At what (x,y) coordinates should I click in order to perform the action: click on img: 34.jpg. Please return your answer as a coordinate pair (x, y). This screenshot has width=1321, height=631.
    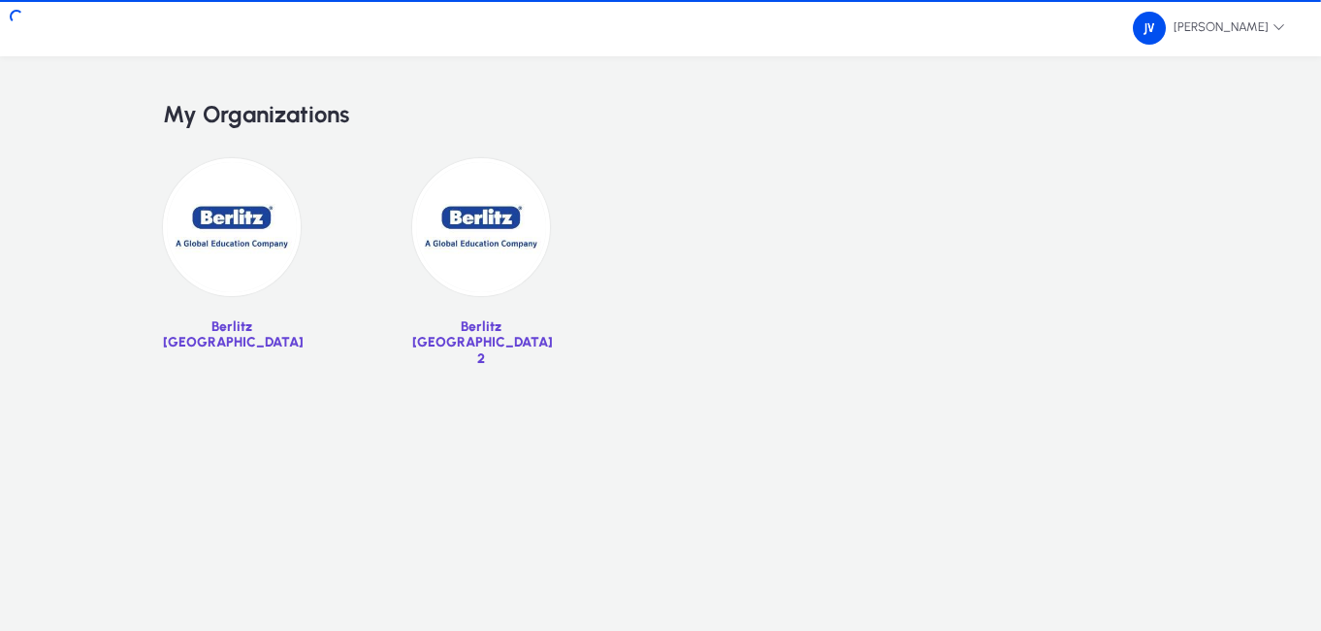
    Looking at the image, I should click on (232, 227).